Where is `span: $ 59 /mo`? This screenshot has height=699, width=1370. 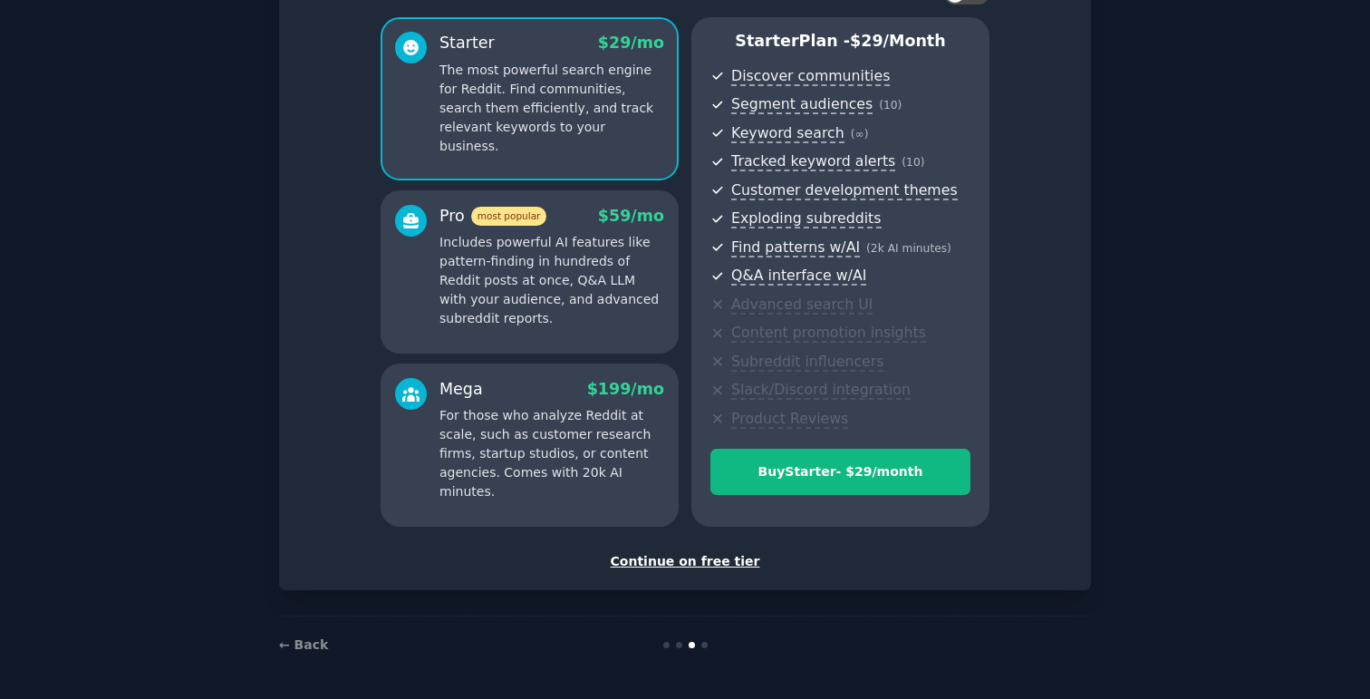
span: $ 59 /mo is located at coordinates (631, 216).